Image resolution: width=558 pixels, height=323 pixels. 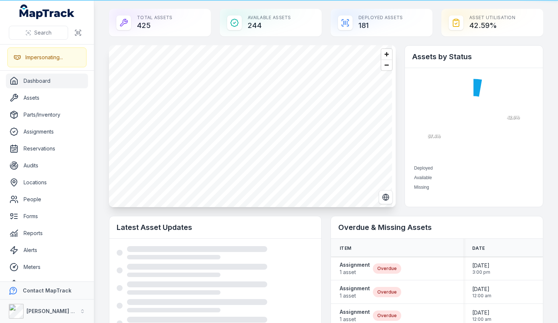 What do you see at coordinates (47, 250) in the screenshot?
I see `a: Alerts` at bounding box center [47, 250].